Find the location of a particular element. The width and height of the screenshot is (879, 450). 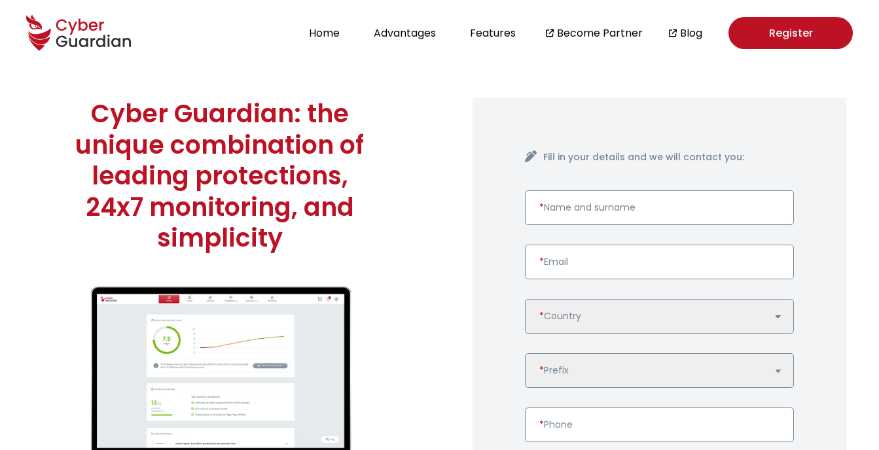

input: Enter a valid phone number. is located at coordinates (660, 425).